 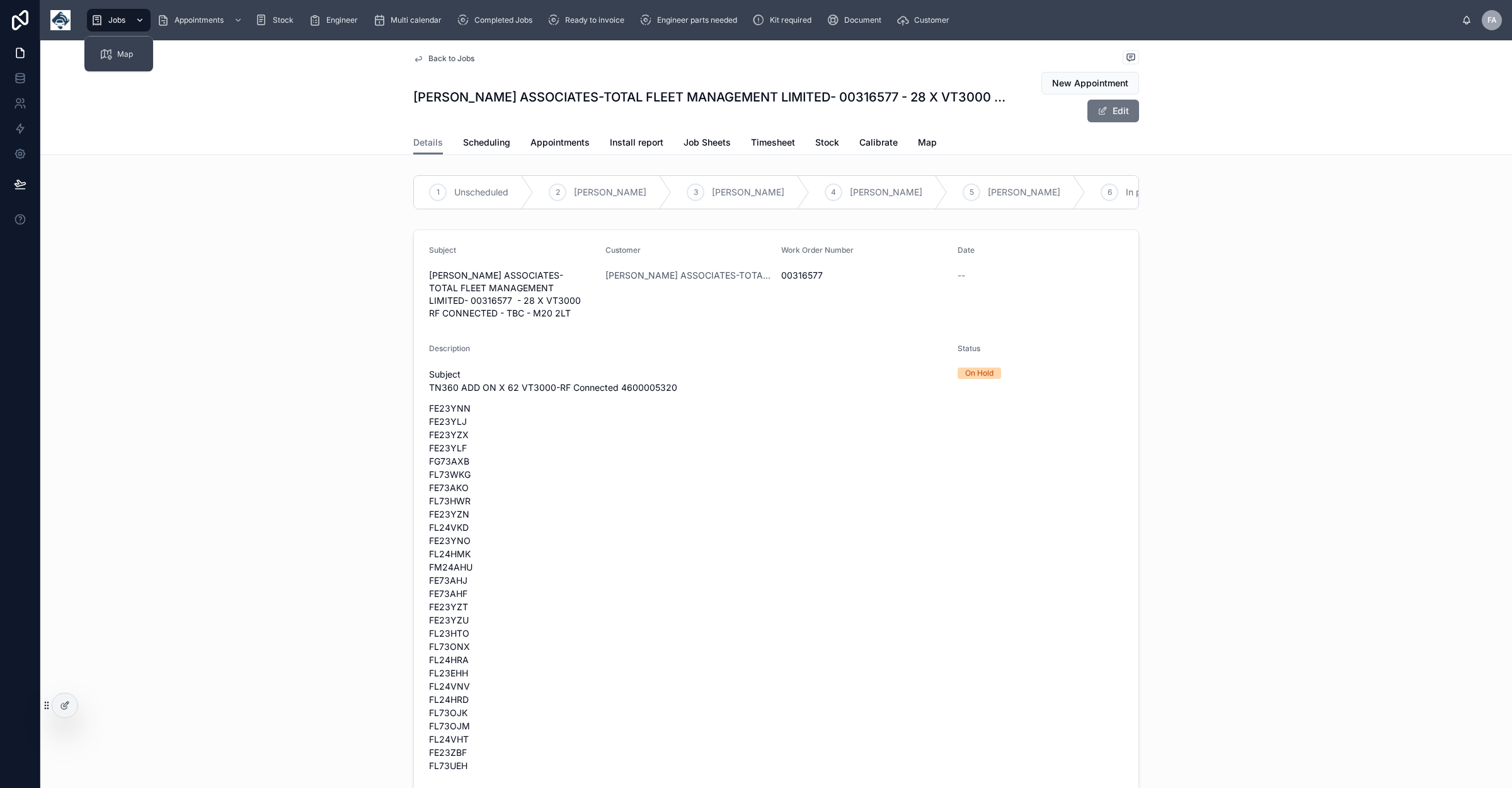 I want to click on span: Ready to invoice, so click(x=595, y=20).